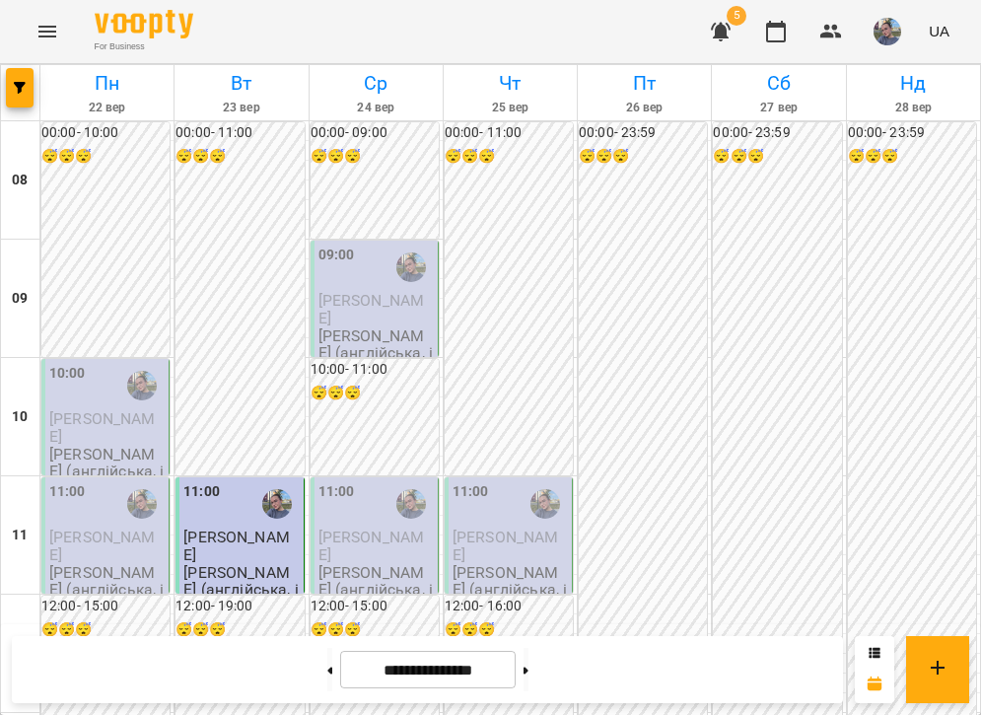 The height and width of the screenshot is (715, 981). I want to click on h6: 08, so click(20, 180).